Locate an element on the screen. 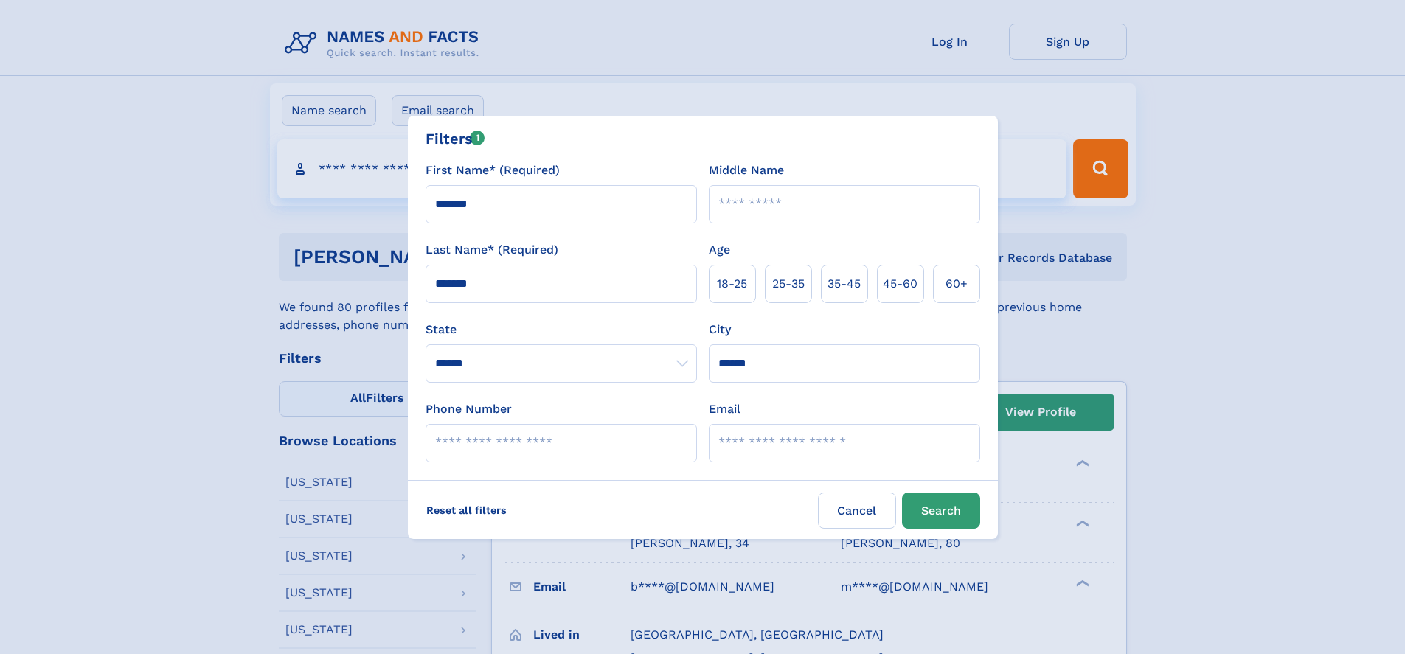 This screenshot has width=1405, height=654. span: 35‑45 is located at coordinates (844, 284).